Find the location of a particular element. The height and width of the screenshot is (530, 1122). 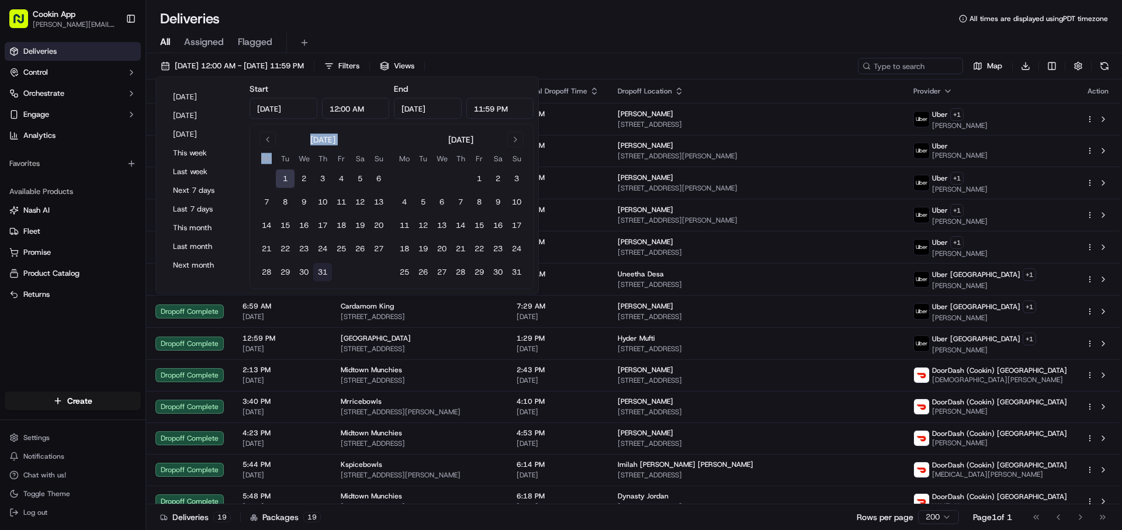

a: Nash AI is located at coordinates (72, 210).